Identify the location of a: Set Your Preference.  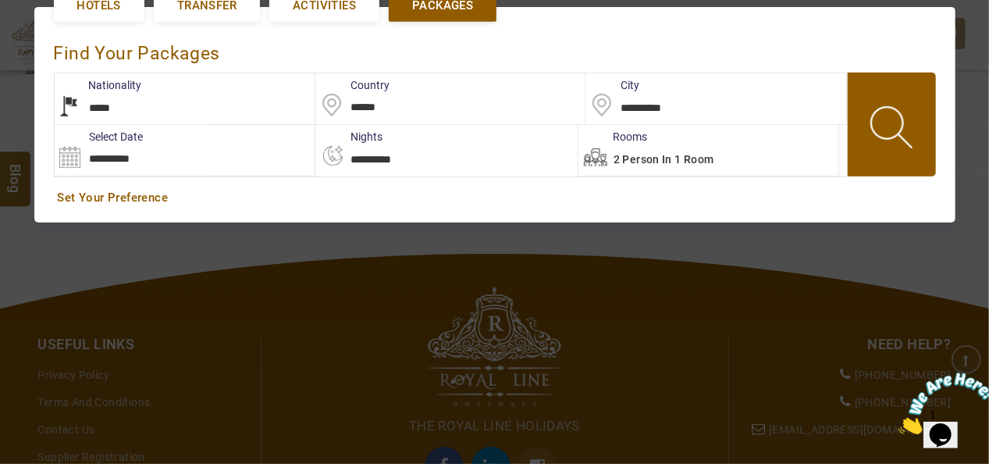
(495, 198).